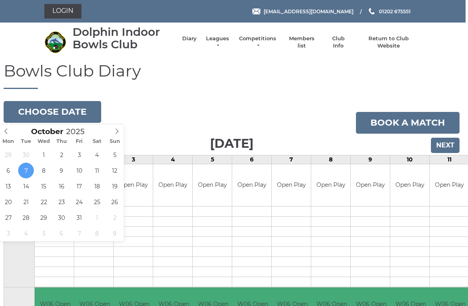 This screenshot has height=306, width=468. What do you see at coordinates (410, 160) in the screenshot?
I see `td: 10` at bounding box center [410, 160].